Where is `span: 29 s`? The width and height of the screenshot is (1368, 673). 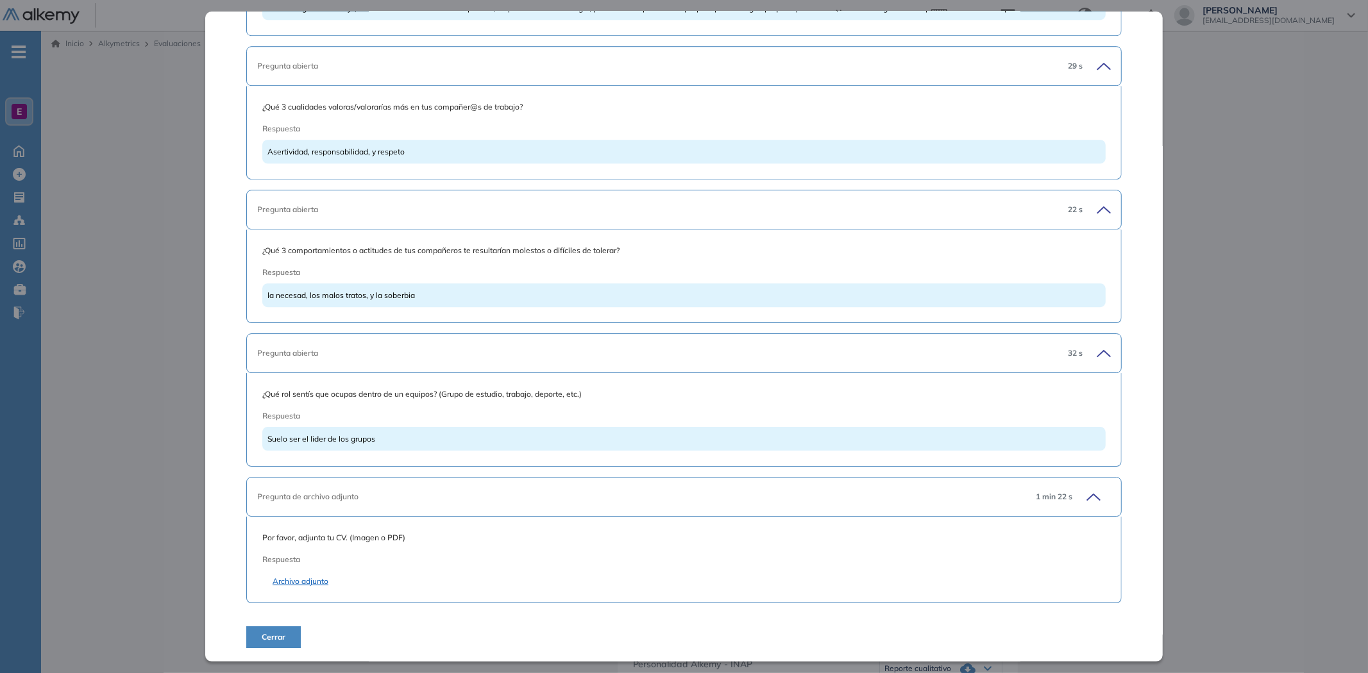 span: 29 s is located at coordinates (1075, 66).